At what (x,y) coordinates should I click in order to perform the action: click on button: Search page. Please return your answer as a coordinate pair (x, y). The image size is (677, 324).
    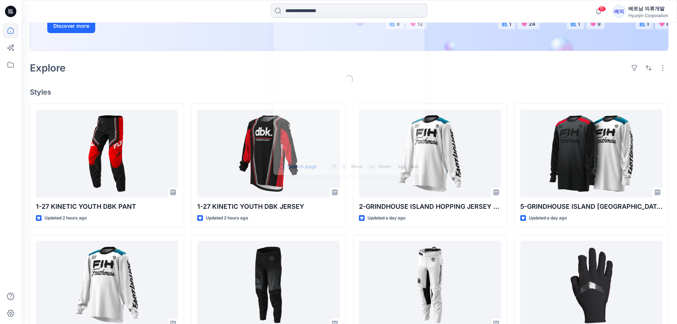
    Looking at the image, I should click on (298, 166).